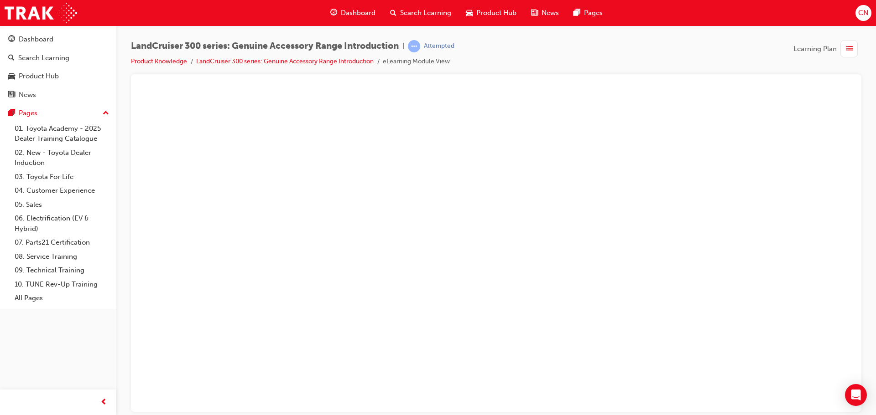 The width and height of the screenshot is (876, 415). Describe the element at coordinates (41, 13) in the screenshot. I see `a: Trak` at that location.